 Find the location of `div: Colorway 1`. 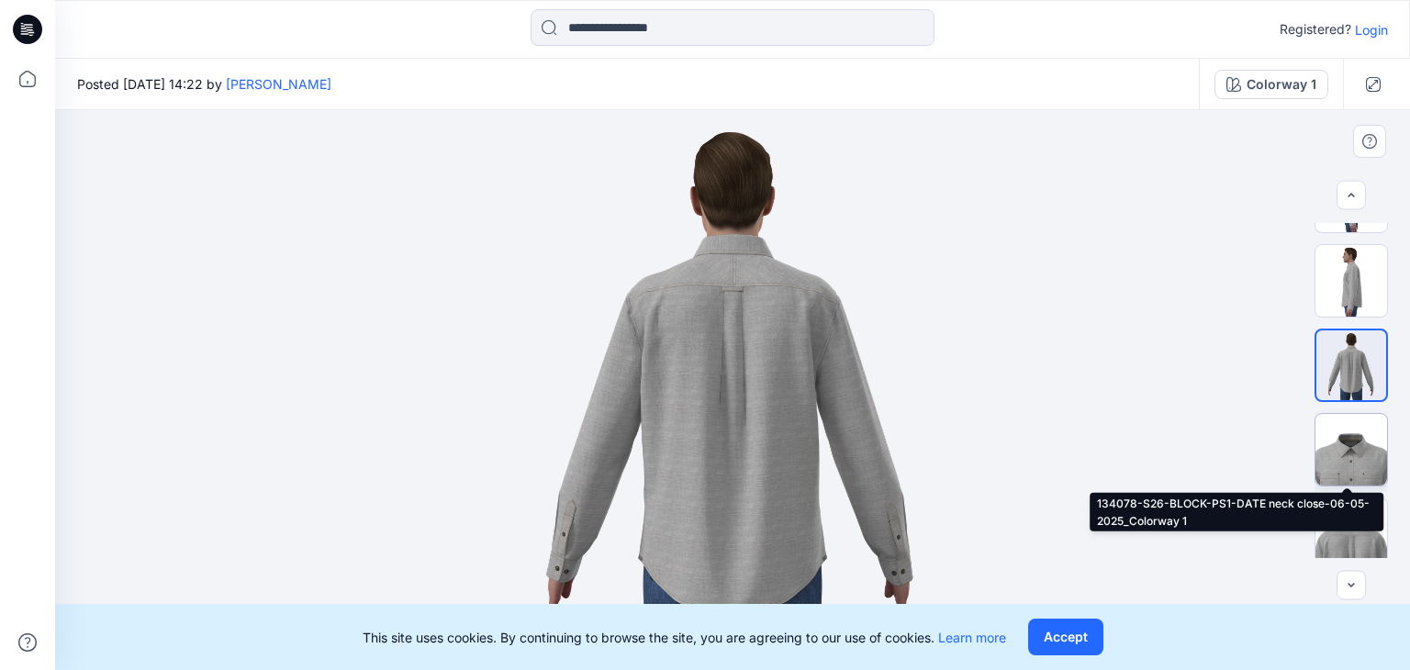

div: Colorway 1 is located at coordinates (1282, 84).